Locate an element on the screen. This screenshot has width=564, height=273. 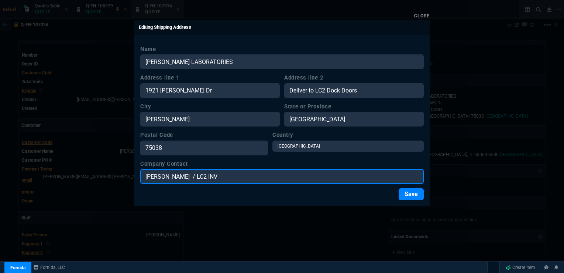
label: Postal Code is located at coordinates (204, 135).